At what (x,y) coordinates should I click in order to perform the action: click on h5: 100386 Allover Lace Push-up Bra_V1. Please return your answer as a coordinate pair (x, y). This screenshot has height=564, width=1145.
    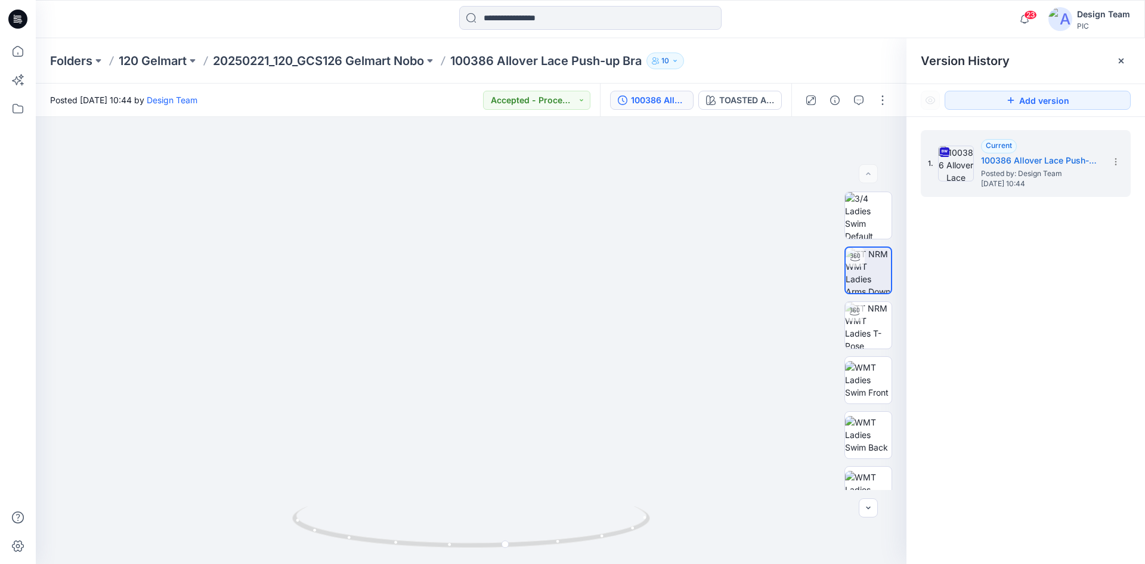
    Looking at the image, I should click on (1041, 160).